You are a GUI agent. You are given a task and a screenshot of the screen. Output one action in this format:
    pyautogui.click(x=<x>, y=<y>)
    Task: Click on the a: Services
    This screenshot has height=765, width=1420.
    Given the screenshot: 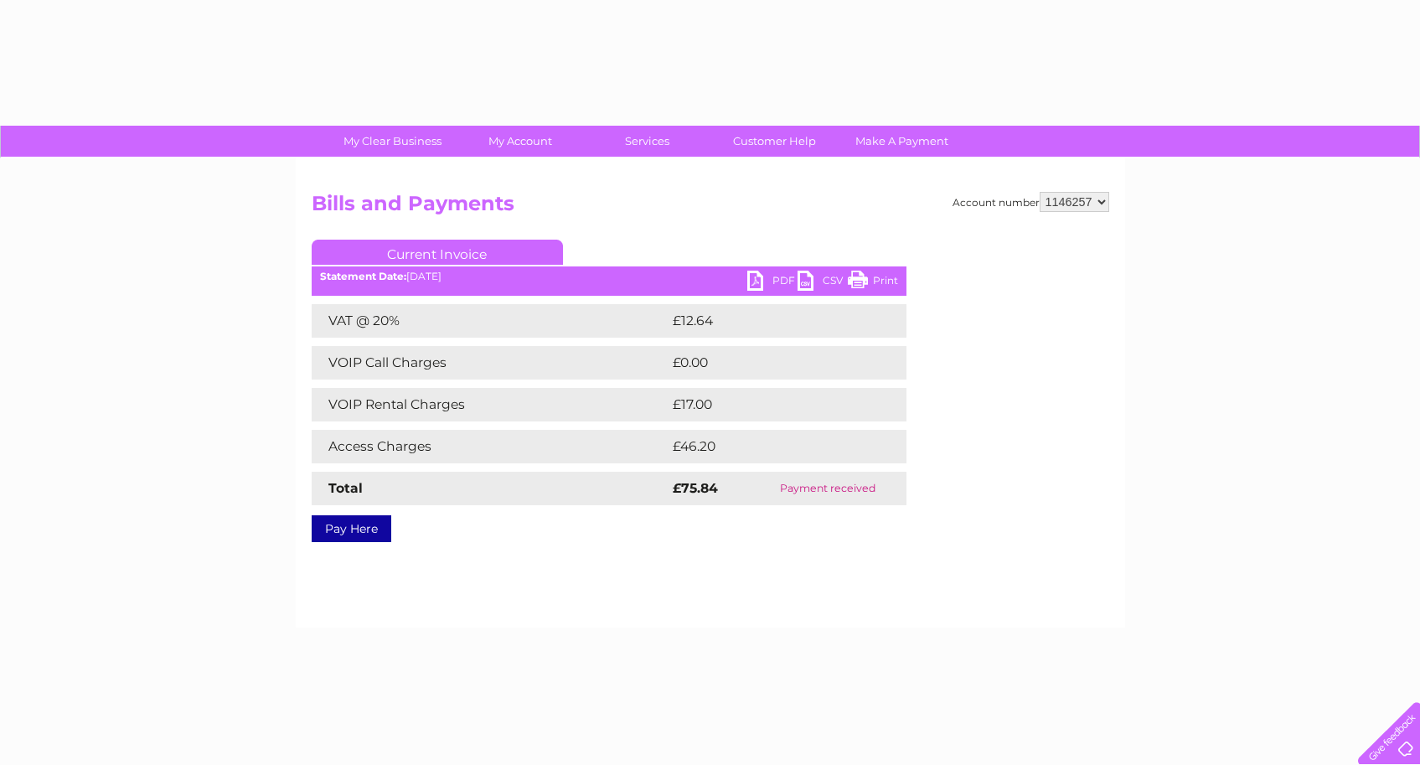 What is the action you would take?
    pyautogui.click(x=647, y=141)
    